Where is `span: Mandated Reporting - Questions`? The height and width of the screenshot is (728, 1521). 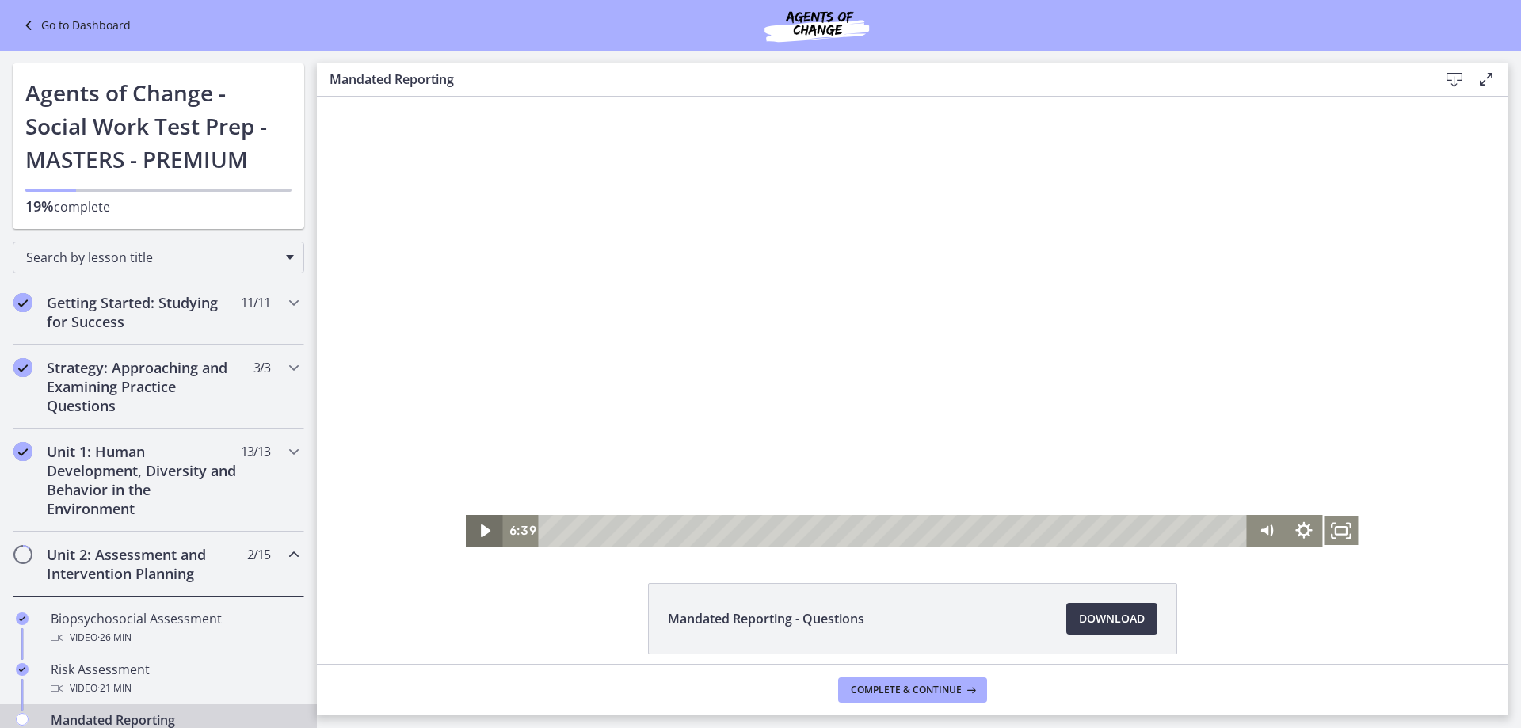 span: Mandated Reporting - Questions is located at coordinates (766, 619).